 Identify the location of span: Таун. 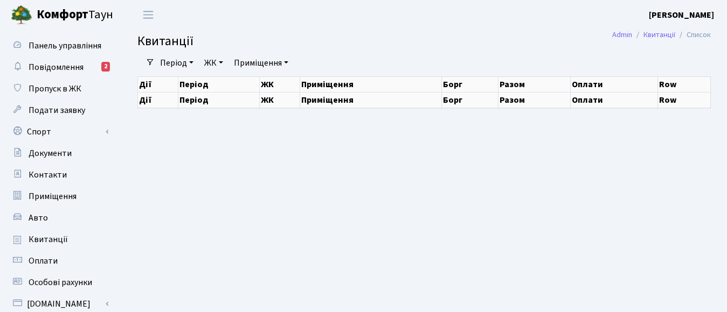
(75, 15).